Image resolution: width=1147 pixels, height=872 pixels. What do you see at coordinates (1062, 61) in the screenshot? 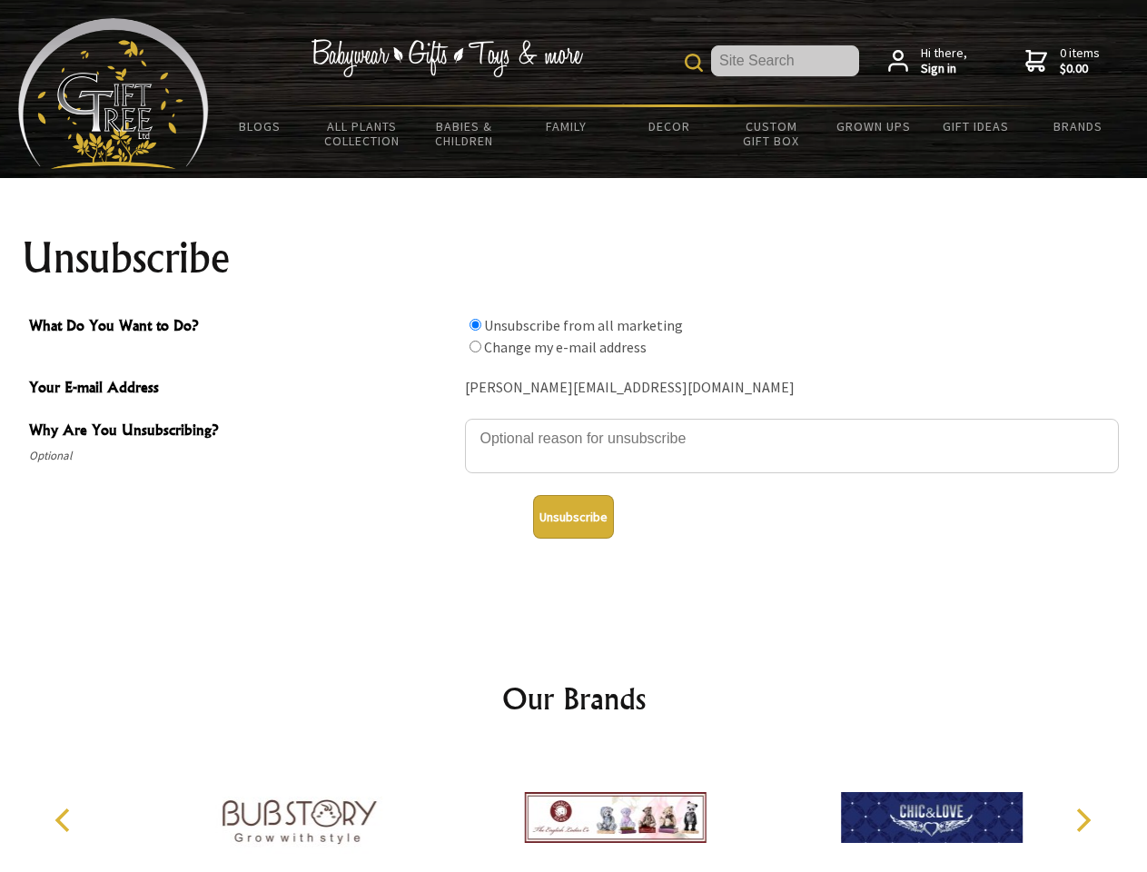
I see `a: 0 items$0.00` at bounding box center [1062, 61].